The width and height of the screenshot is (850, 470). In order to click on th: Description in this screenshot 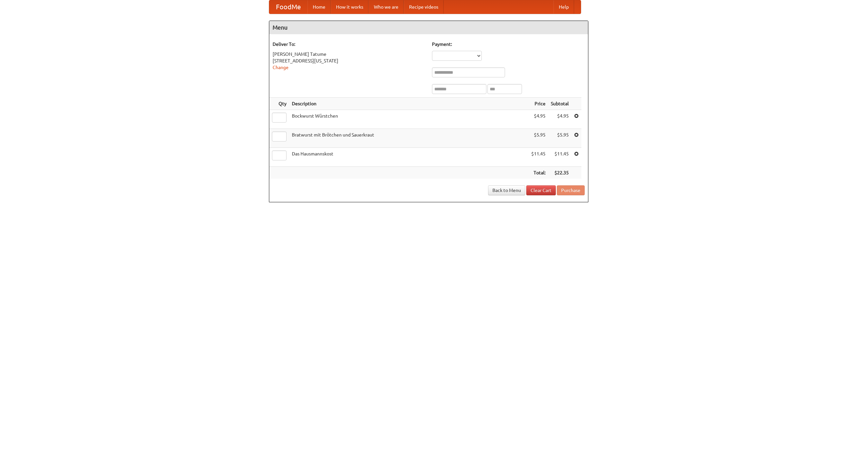, I will do `click(409, 104)`.